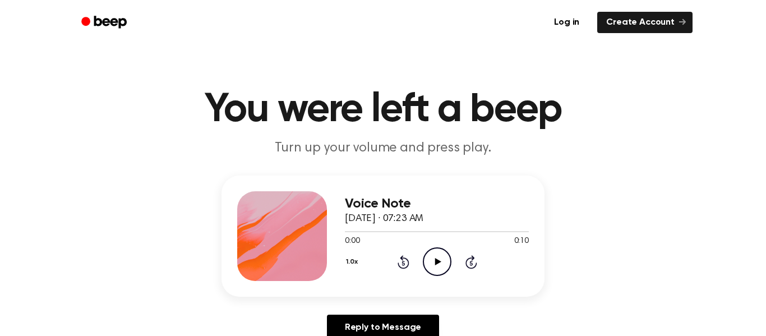 The height and width of the screenshot is (336, 766). What do you see at coordinates (105, 22) in the screenshot?
I see `a: Beep` at bounding box center [105, 22].